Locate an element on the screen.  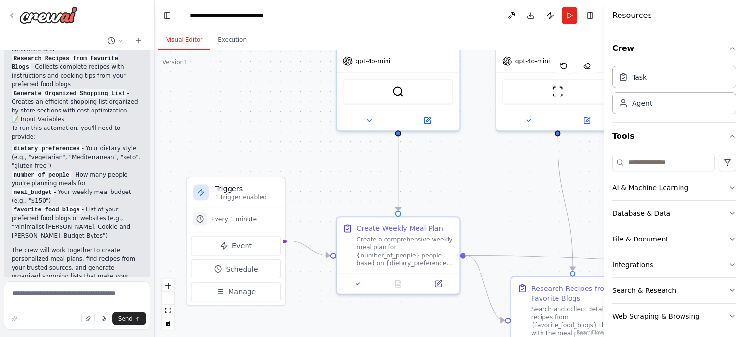
button: No output available is located at coordinates (398, 283).